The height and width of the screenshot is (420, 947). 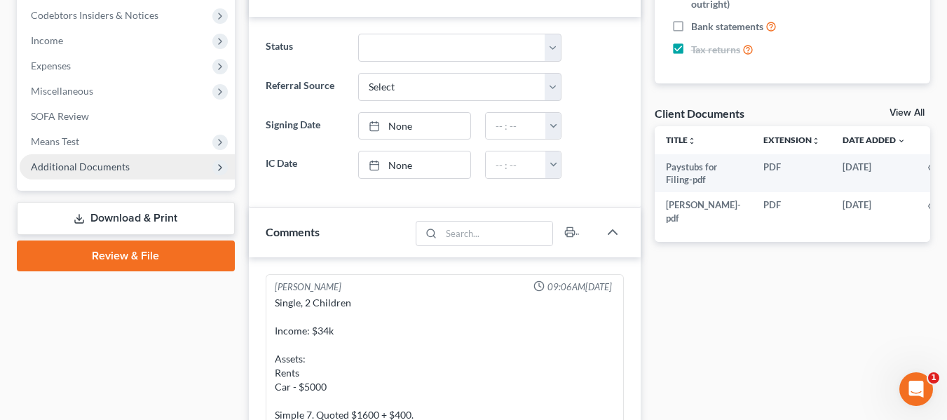 What do you see at coordinates (305, 126) in the screenshot?
I see `label: Signing Date` at bounding box center [305, 126].